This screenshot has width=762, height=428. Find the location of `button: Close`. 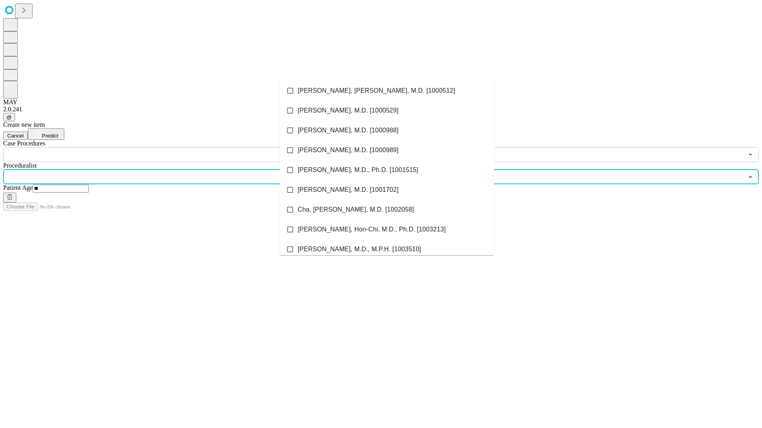

button: Close is located at coordinates (750, 177).